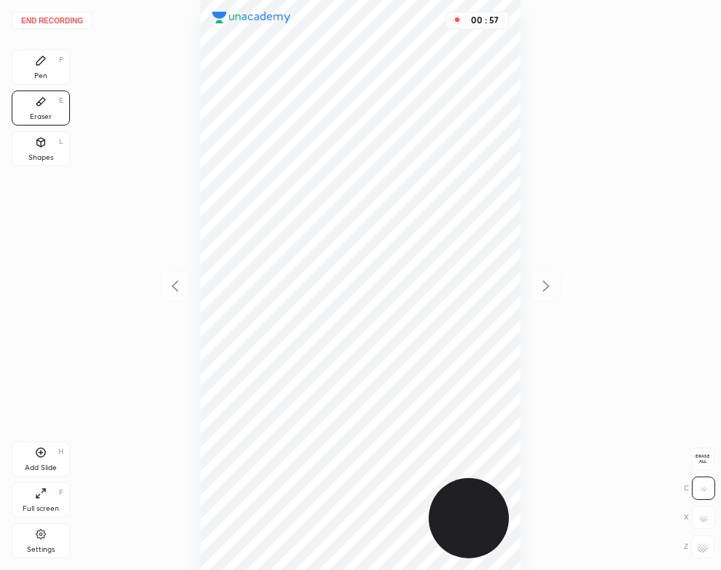  I want to click on div: L, so click(61, 141).